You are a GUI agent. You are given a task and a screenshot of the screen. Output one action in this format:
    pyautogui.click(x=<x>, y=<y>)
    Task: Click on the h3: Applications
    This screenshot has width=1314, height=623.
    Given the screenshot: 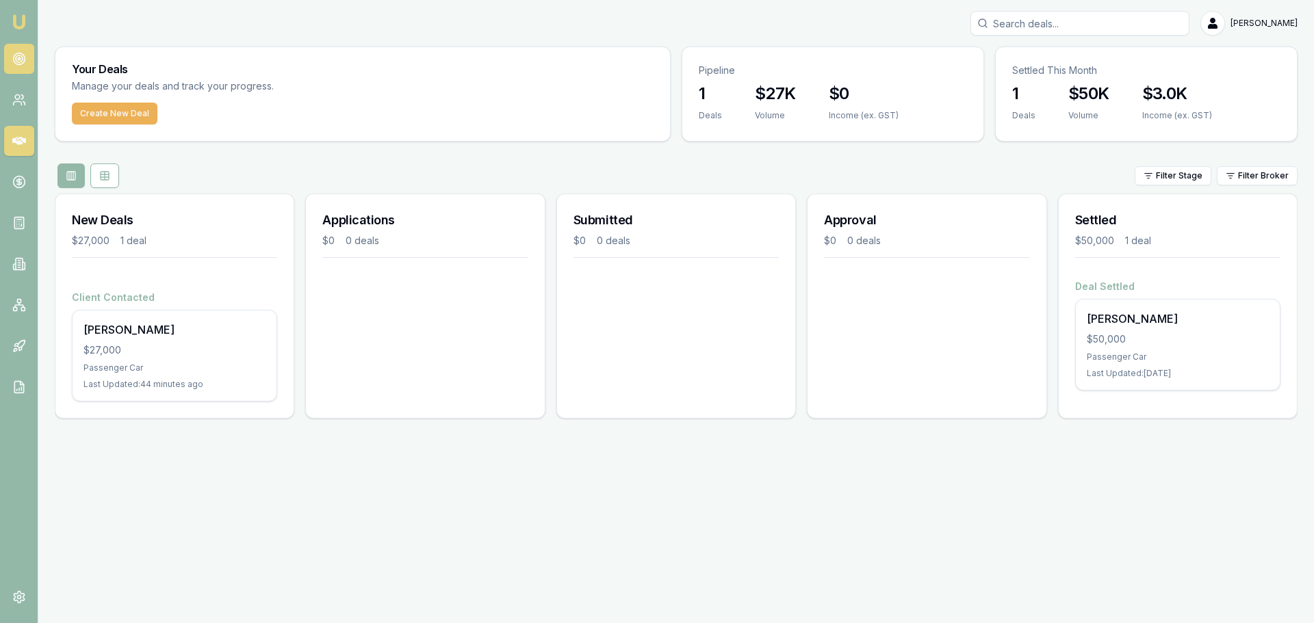 What is the action you would take?
    pyautogui.click(x=425, y=220)
    